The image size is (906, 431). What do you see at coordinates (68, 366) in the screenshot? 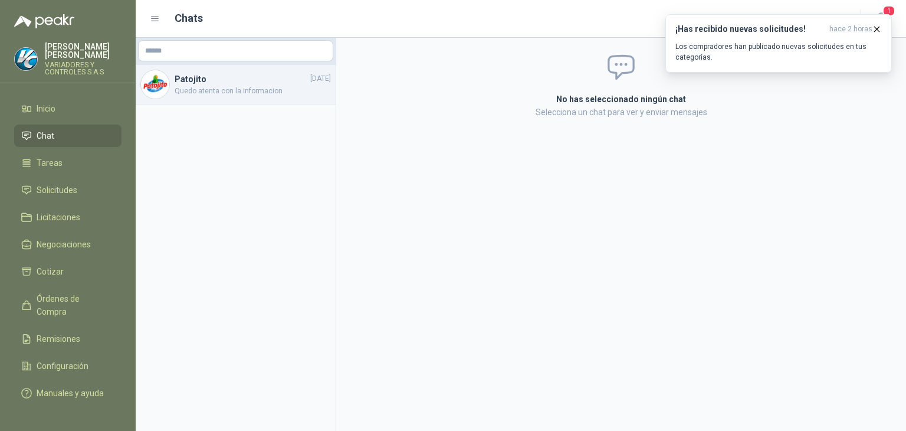
I see `a: Configuración` at bounding box center [68, 366].